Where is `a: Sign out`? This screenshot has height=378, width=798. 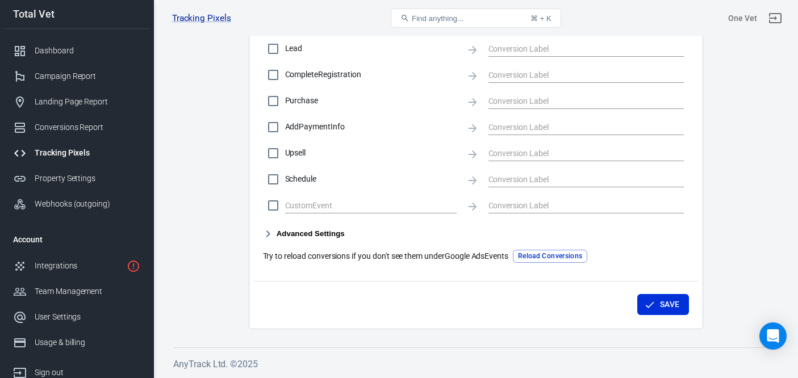 a: Sign out is located at coordinates (775, 18).